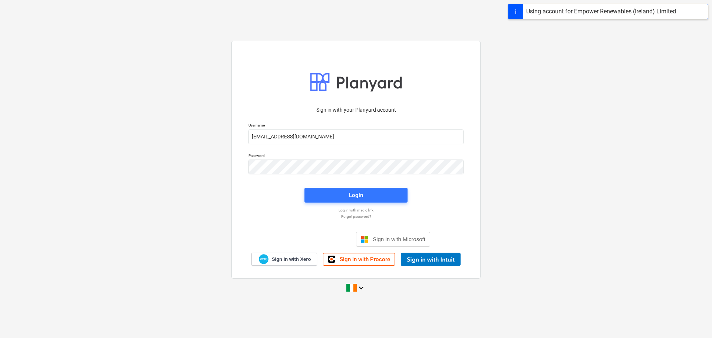 The height and width of the screenshot is (338, 712). I want to click on img: Microsoft logo, so click(365, 239).